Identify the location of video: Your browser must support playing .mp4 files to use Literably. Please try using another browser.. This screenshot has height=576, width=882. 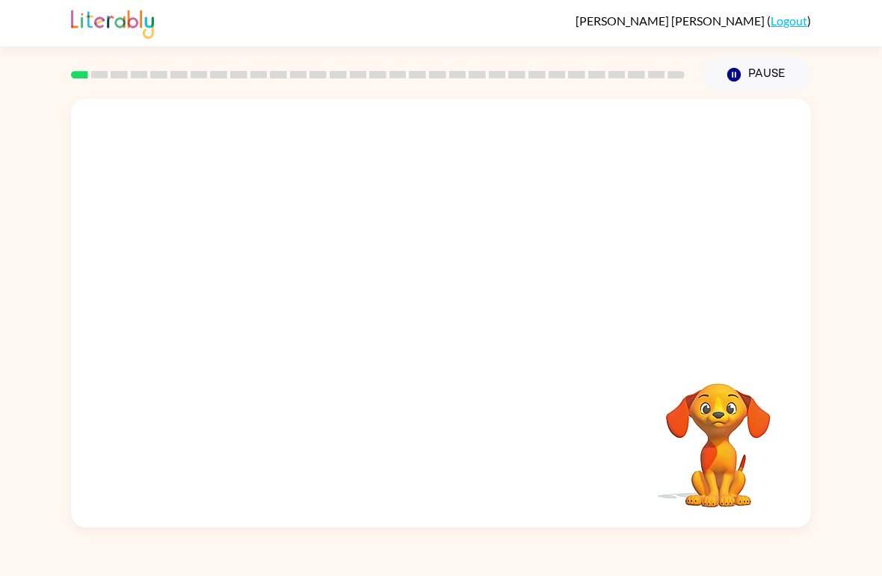
(718, 435).